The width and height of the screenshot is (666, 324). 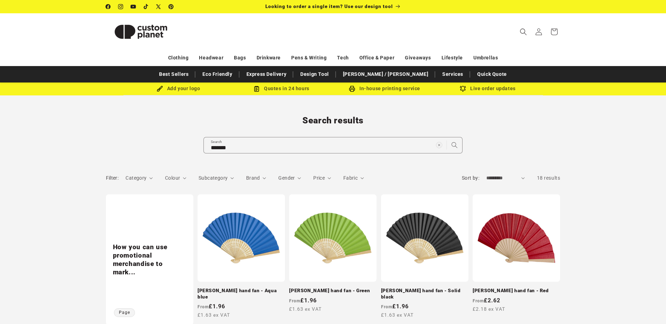 I want to click on summary: Colour (0 selected), so click(x=176, y=178).